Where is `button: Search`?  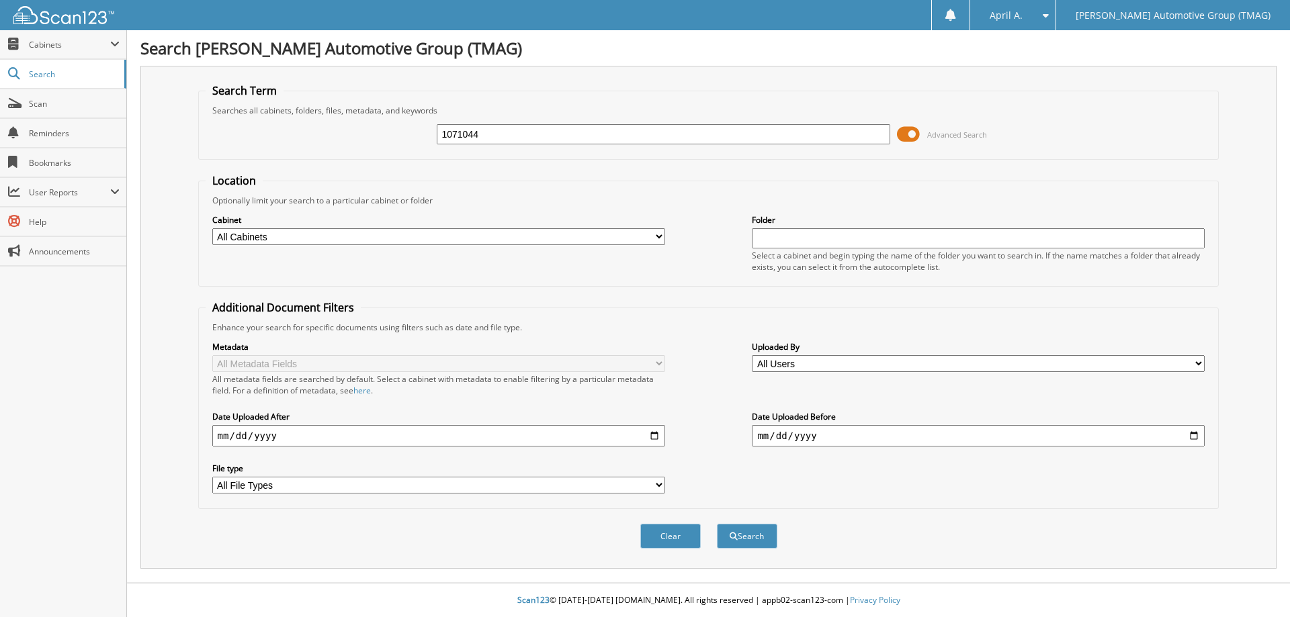 button: Search is located at coordinates (747, 536).